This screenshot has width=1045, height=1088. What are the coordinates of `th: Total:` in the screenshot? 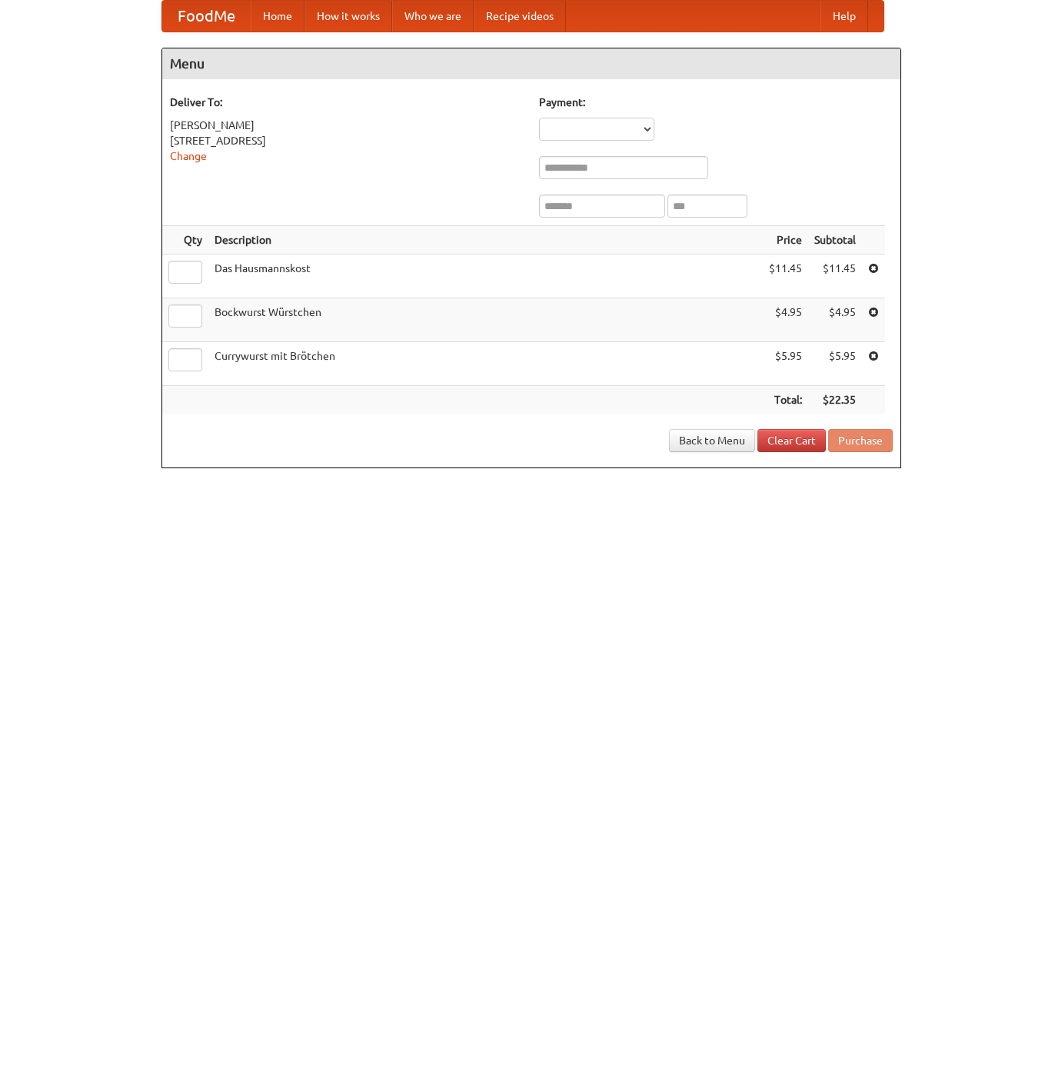 It's located at (785, 400).